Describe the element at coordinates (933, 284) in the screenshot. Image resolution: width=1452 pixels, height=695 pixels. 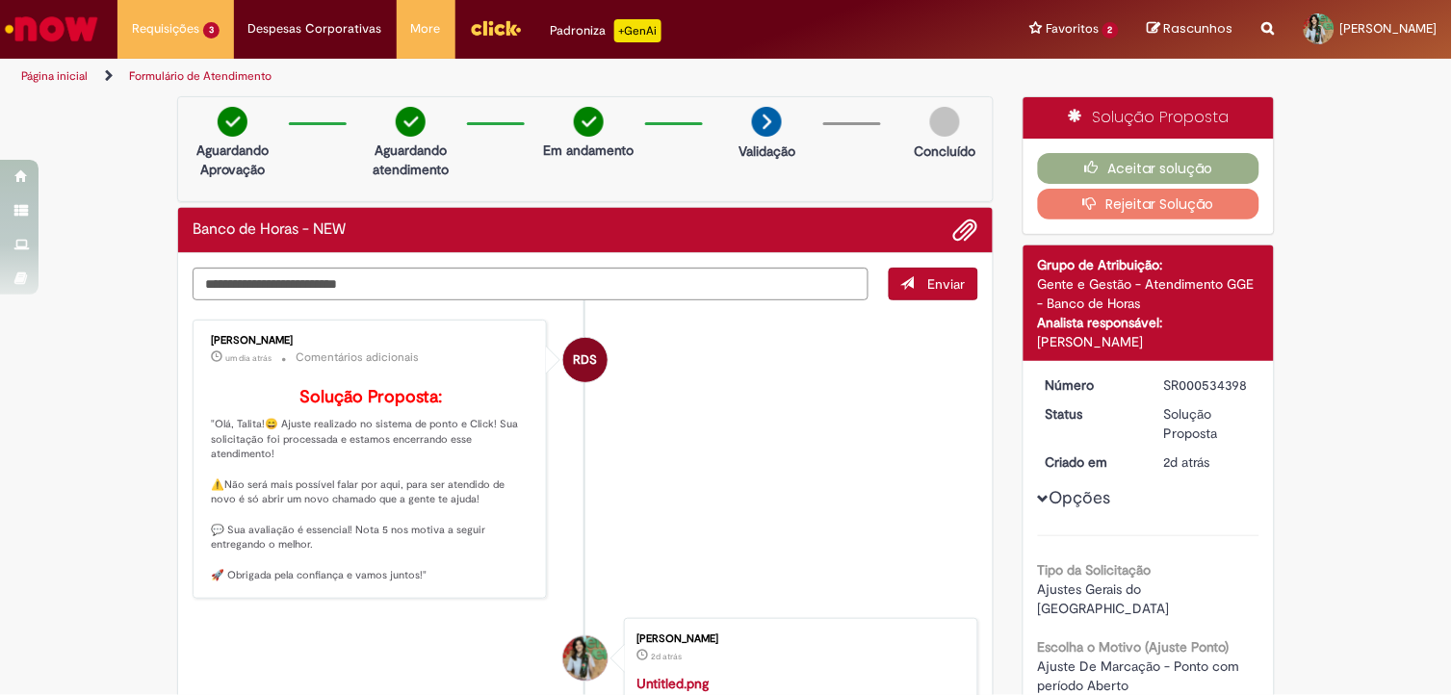
I see `button: Enviar` at that location.